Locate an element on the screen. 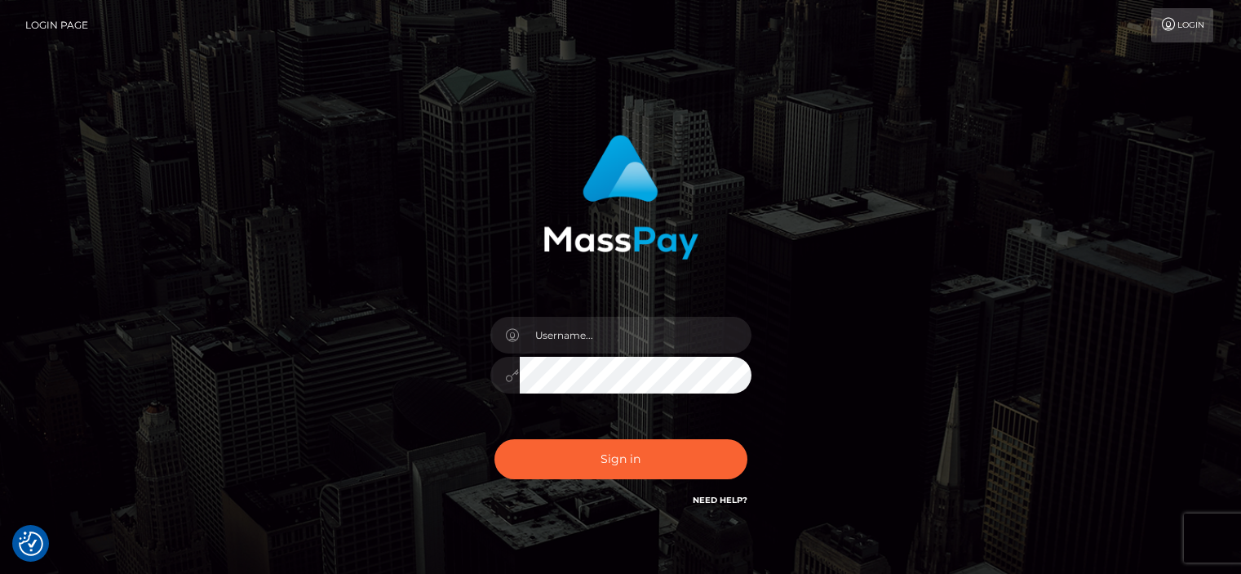 The width and height of the screenshot is (1241, 574). img: Revisit consent button is located at coordinates (31, 543).